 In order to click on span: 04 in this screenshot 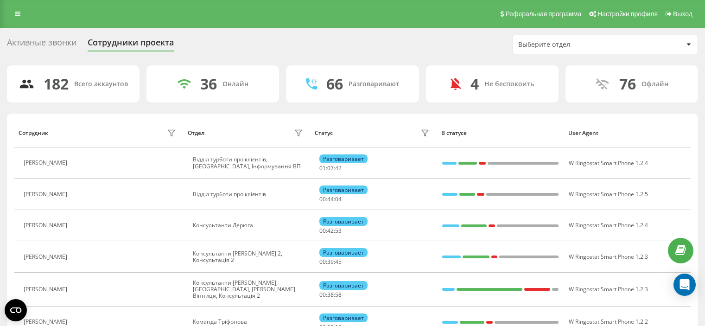, I will do `click(338, 199)`.